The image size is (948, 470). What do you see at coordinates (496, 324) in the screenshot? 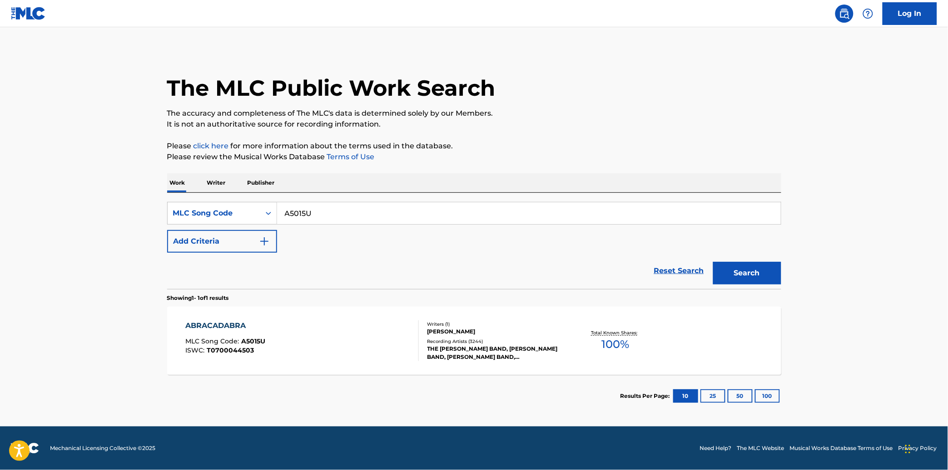
I see `div: Writers ( 1 )` at bounding box center [496, 324].